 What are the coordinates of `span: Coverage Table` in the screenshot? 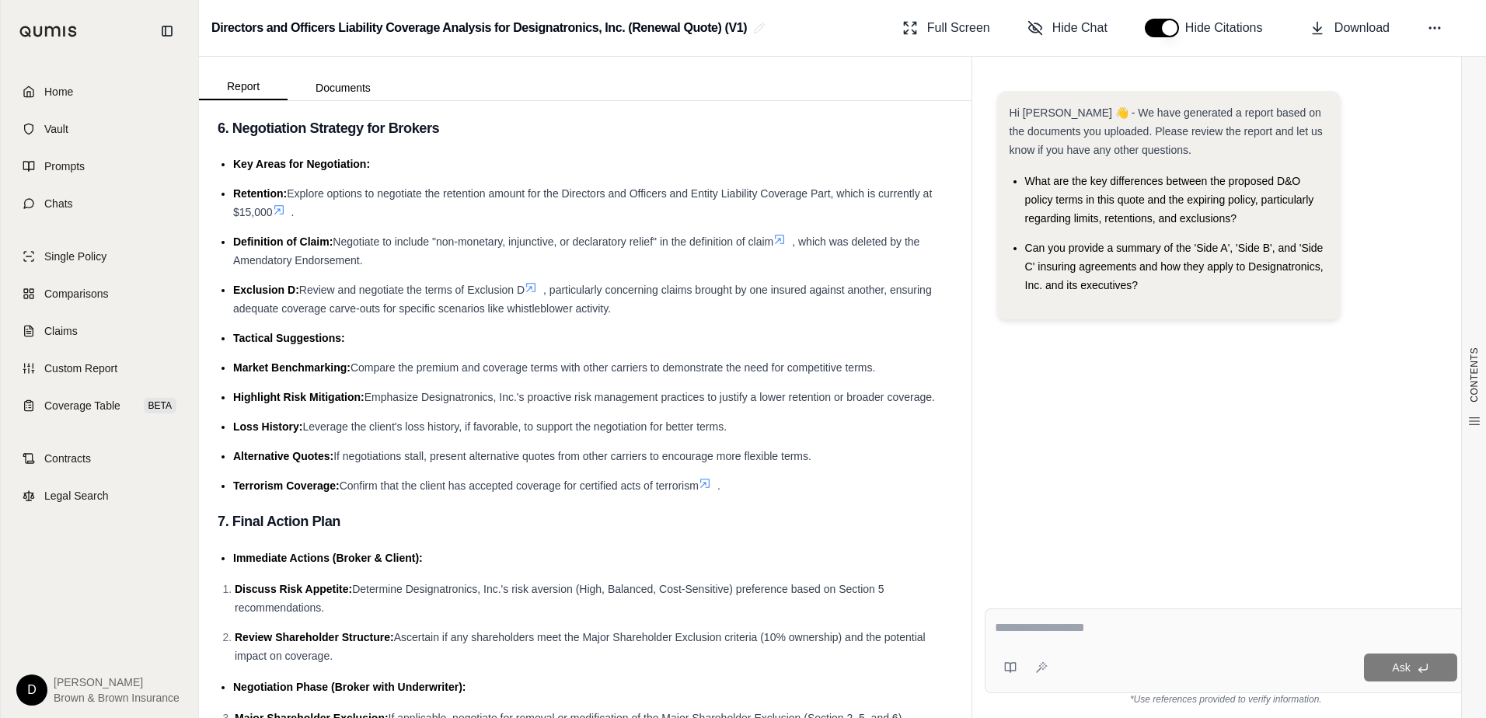 It's located at (82, 406).